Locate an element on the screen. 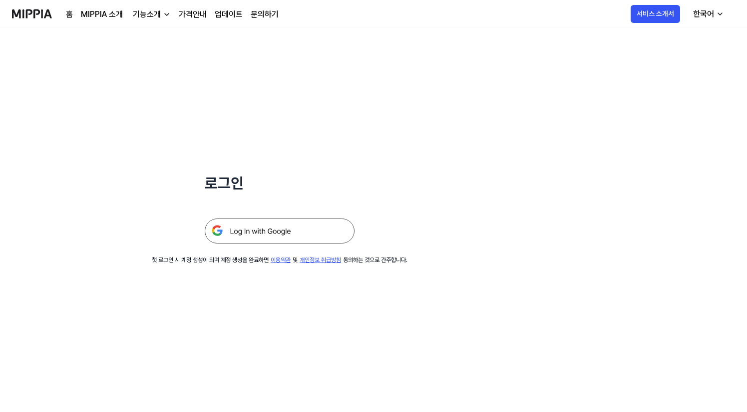 This screenshot has width=747, height=412. button: 서비스 소개서 is located at coordinates (656, 14).